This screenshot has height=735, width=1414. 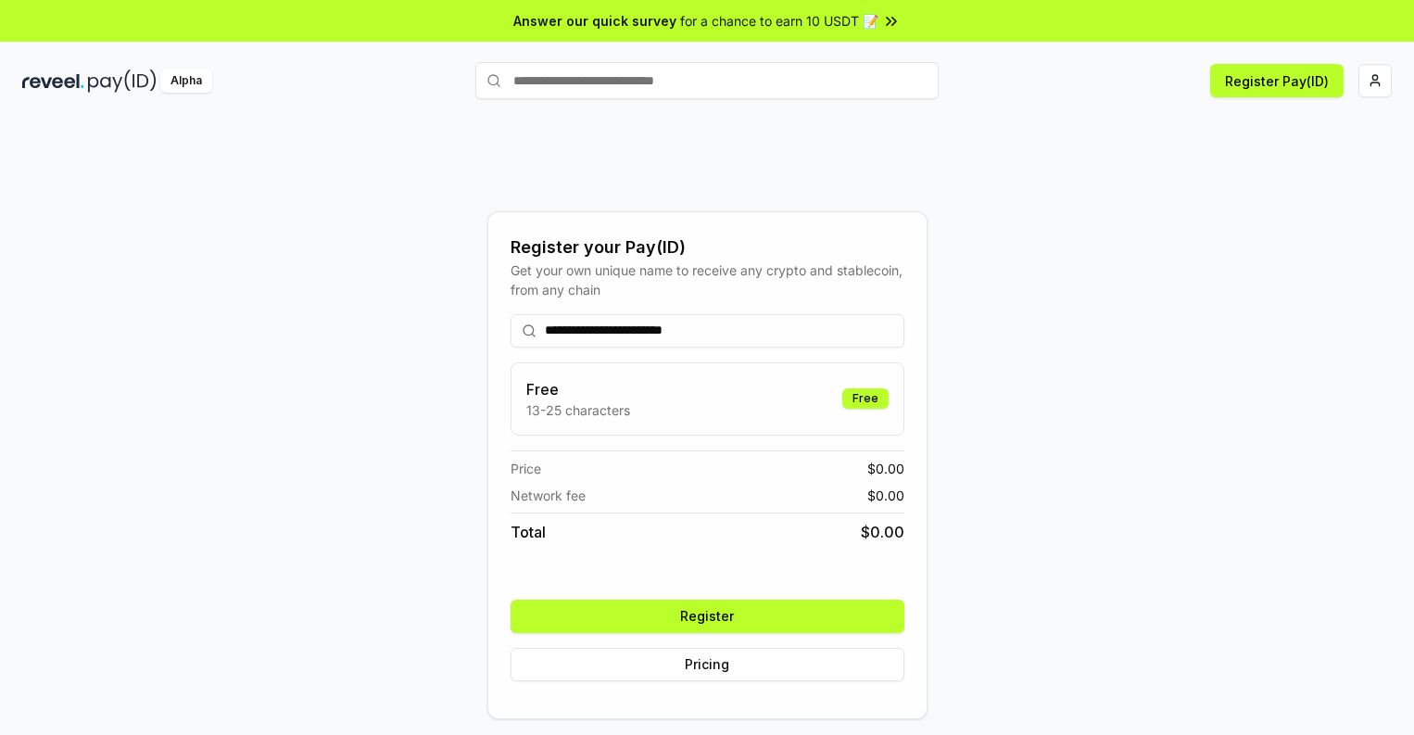 What do you see at coordinates (53, 81) in the screenshot?
I see `img: reveel_dark` at bounding box center [53, 81].